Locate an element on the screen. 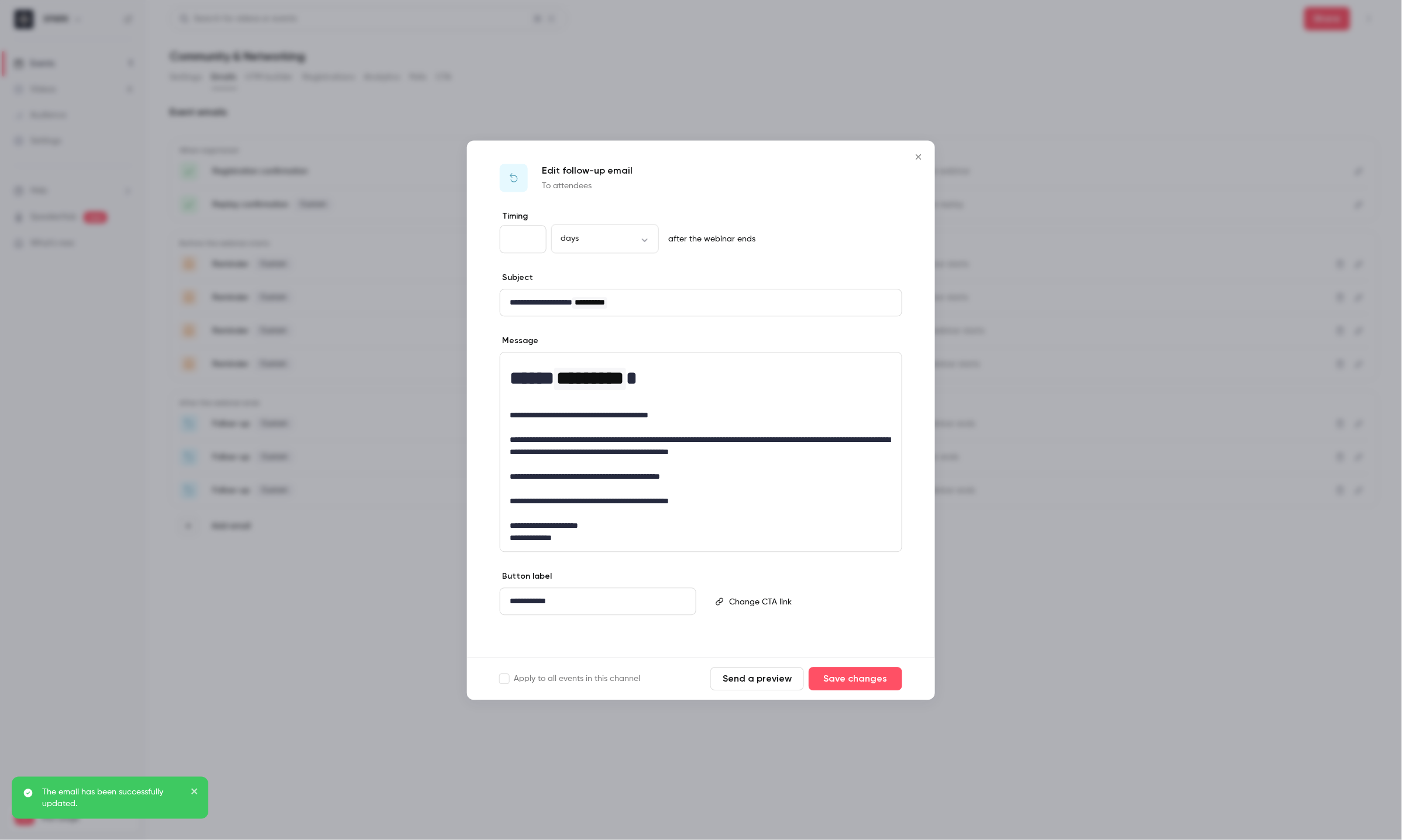  button: Send a preview is located at coordinates (757, 679).